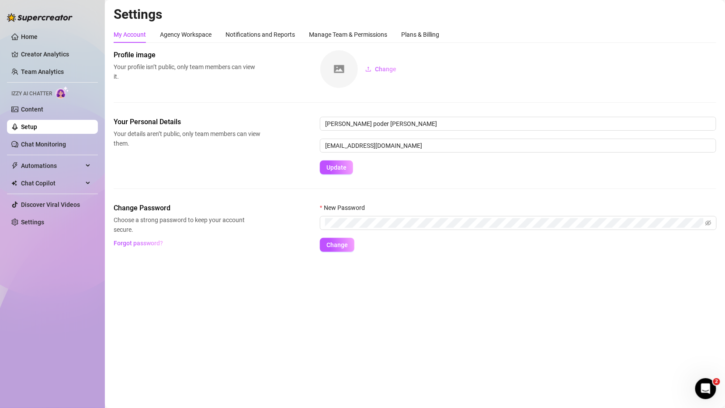 This screenshot has height=408, width=725. What do you see at coordinates (32, 109) in the screenshot?
I see `a: Content` at bounding box center [32, 109].